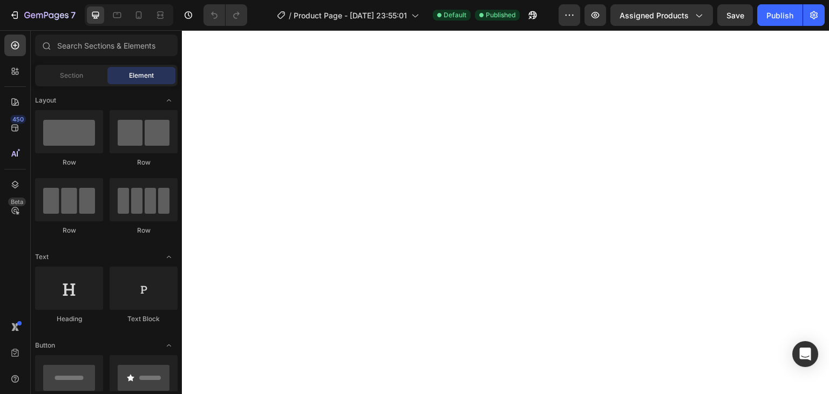 The width and height of the screenshot is (829, 394). Describe the element at coordinates (18, 119) in the screenshot. I see `div: 450` at that location.